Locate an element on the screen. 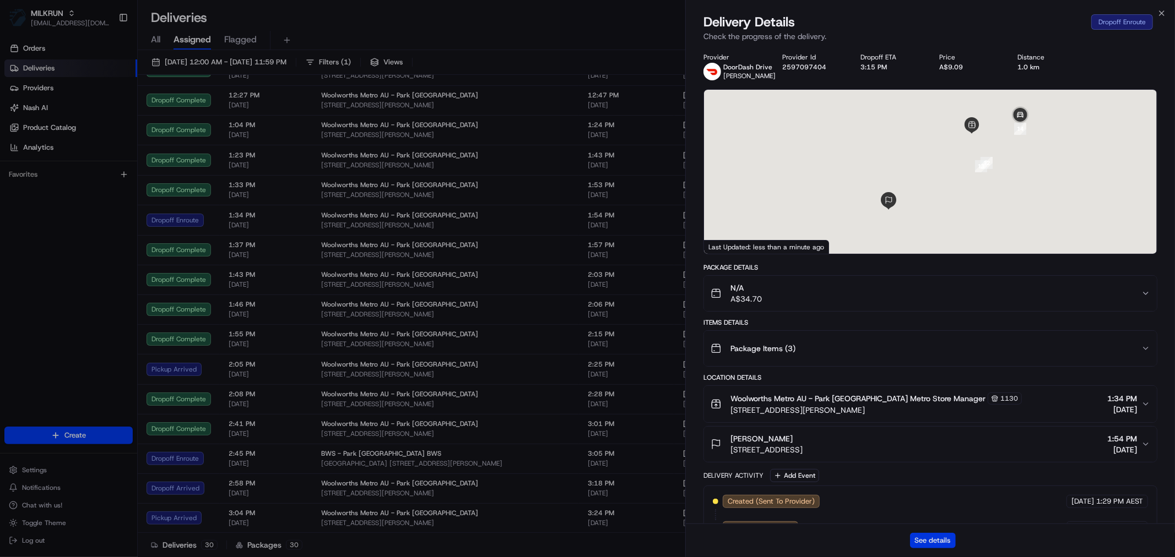 The height and width of the screenshot is (557, 1175). span: A$34.70 is located at coordinates (746, 299).